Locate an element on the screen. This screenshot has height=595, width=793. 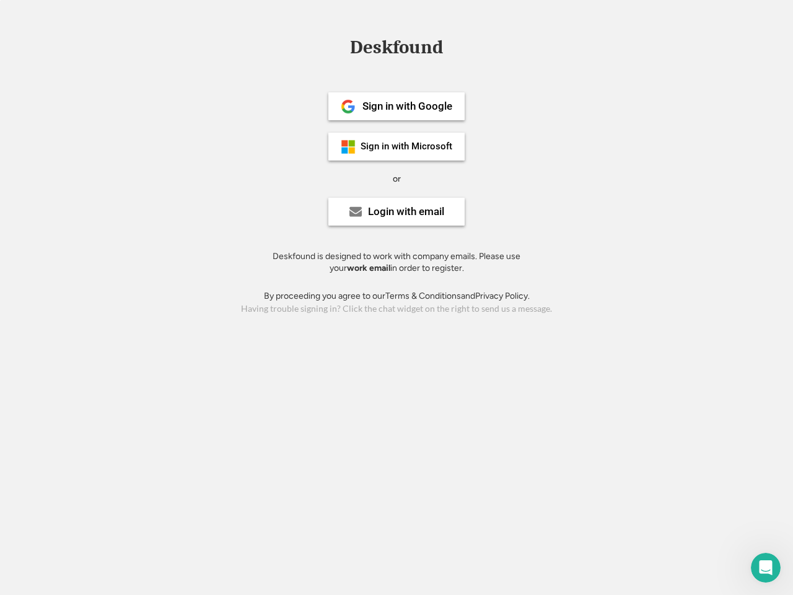
div: Sign in with Microsoft is located at coordinates (407, 146).